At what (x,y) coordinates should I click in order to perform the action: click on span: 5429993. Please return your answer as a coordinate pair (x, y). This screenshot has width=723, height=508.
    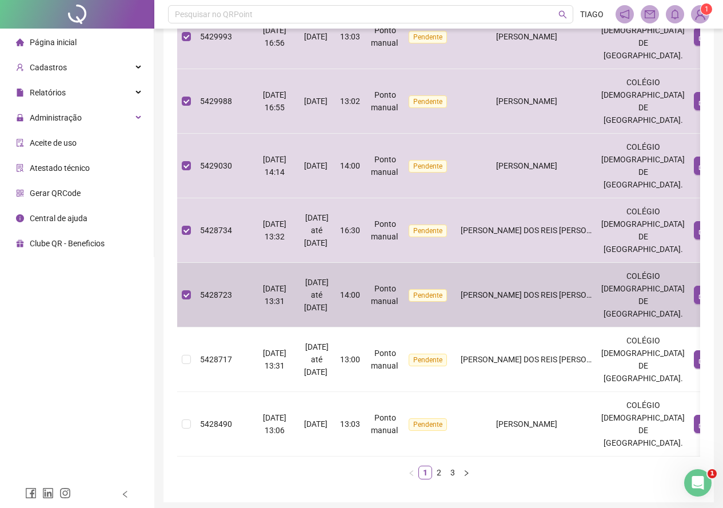
    Looking at the image, I should click on (216, 37).